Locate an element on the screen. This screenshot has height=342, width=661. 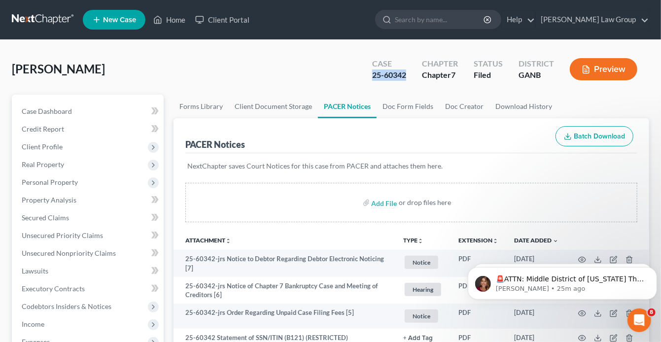
div: Case is located at coordinates (389, 64).